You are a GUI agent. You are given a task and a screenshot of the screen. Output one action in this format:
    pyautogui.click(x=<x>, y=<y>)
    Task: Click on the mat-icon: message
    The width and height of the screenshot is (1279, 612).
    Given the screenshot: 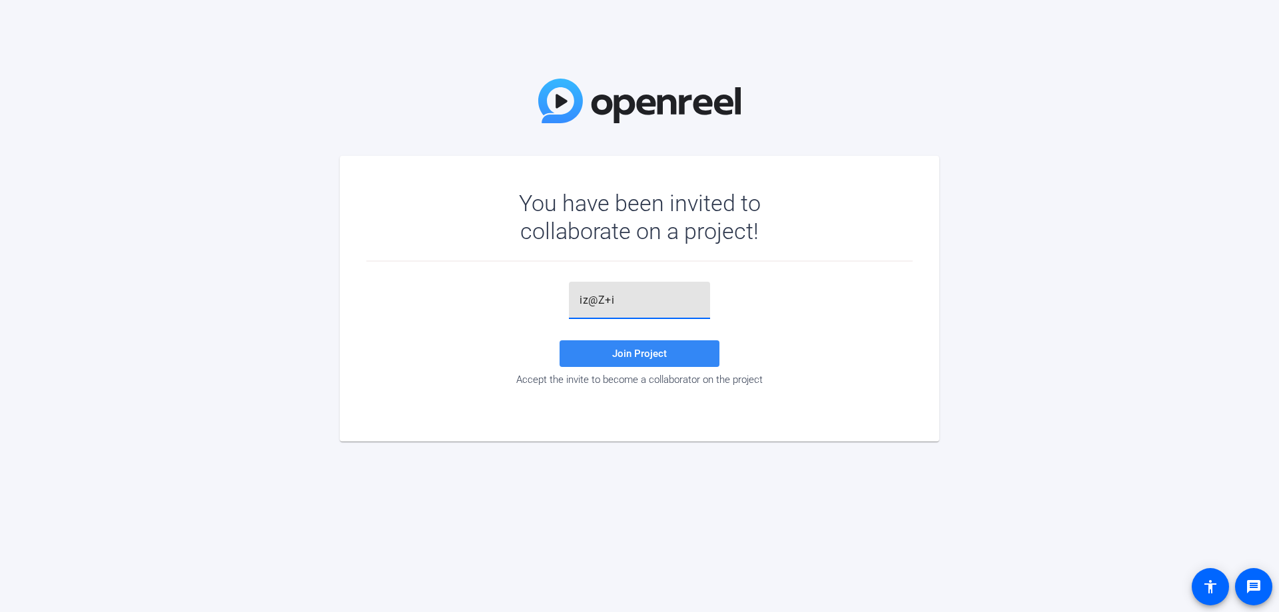 What is the action you would take?
    pyautogui.click(x=1253, y=587)
    